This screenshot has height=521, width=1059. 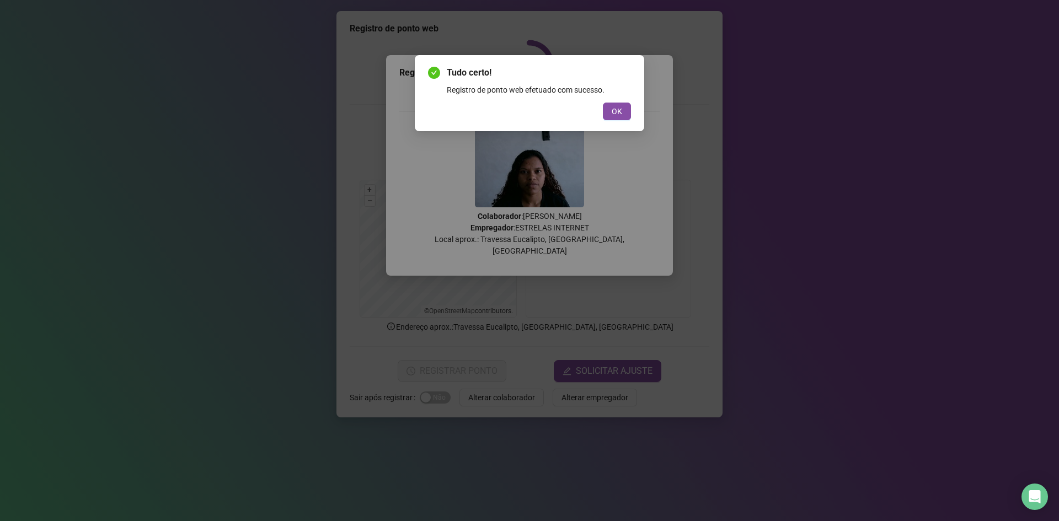 What do you see at coordinates (539, 73) in the screenshot?
I see `span: Tudo certo!` at bounding box center [539, 73].